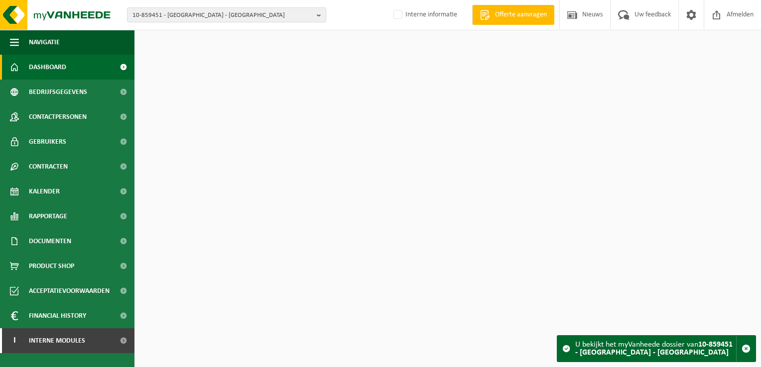 The width and height of the screenshot is (761, 367). I want to click on span: Product Shop, so click(51, 266).